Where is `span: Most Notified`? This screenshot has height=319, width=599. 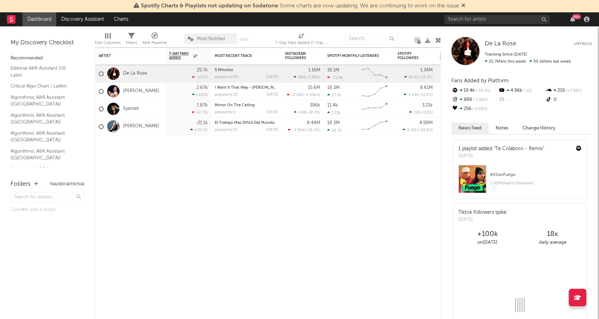 span: Most Notified is located at coordinates (211, 39).